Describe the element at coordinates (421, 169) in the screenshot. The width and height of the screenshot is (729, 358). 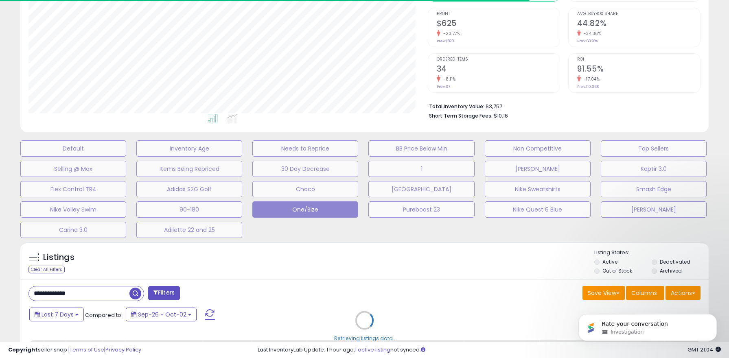
I see `button: 1` at that location.